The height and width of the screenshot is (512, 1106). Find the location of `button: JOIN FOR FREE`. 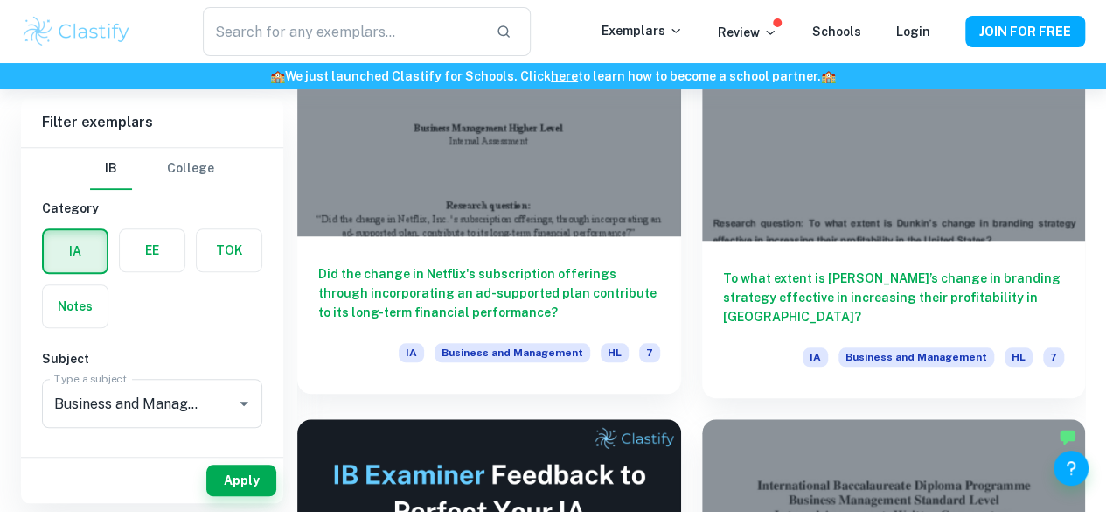

button: JOIN FOR FREE is located at coordinates (1025, 31).